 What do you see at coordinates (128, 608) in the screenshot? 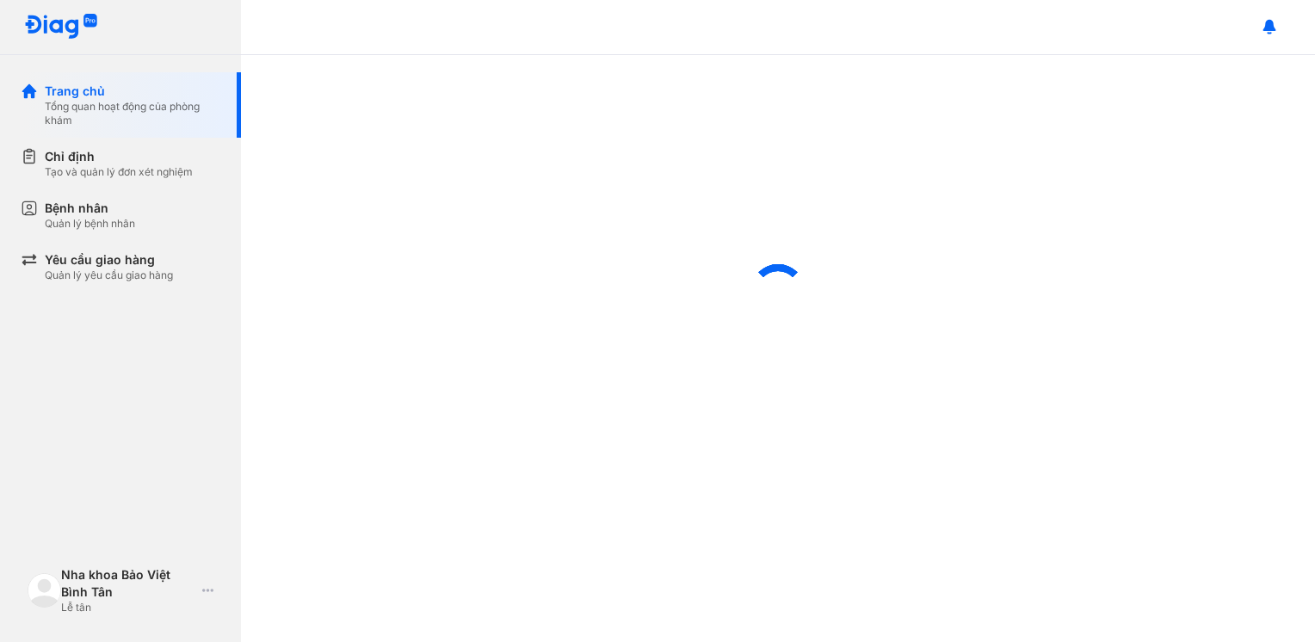
I see `div: Lễ tân` at bounding box center [128, 608].